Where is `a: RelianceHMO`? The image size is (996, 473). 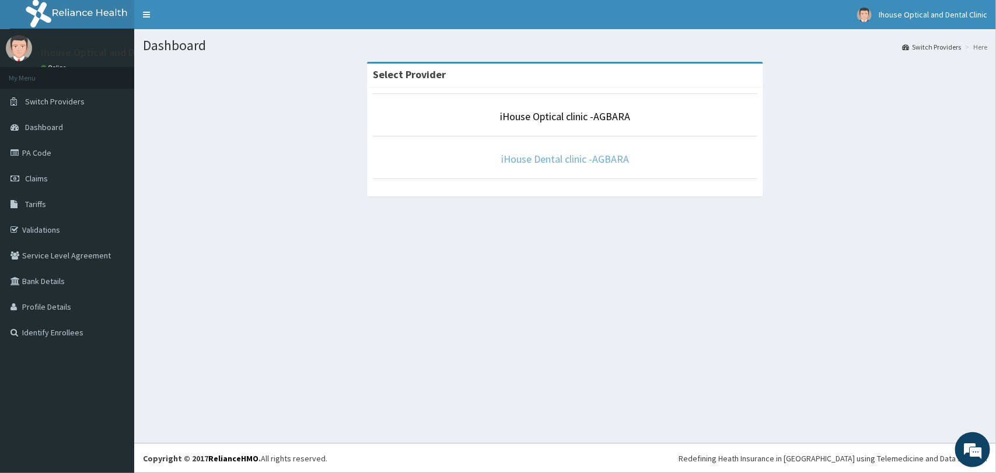
a: RelianceHMO is located at coordinates (233, 459).